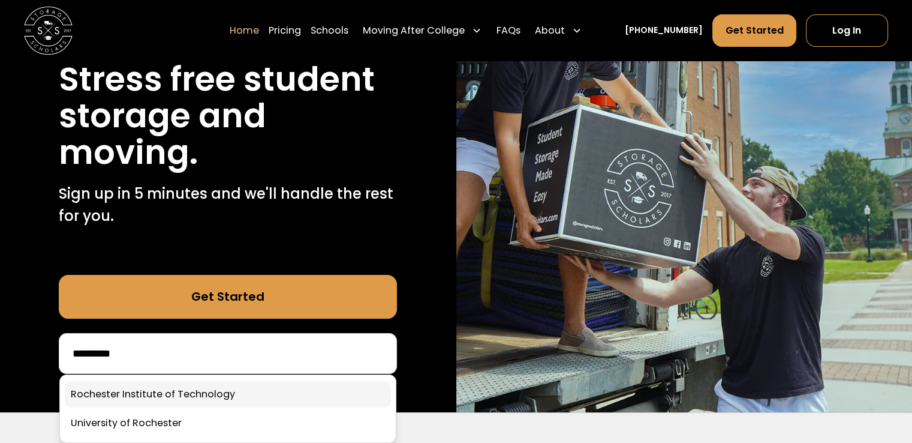  What do you see at coordinates (244, 30) in the screenshot?
I see `a: Home` at bounding box center [244, 30].